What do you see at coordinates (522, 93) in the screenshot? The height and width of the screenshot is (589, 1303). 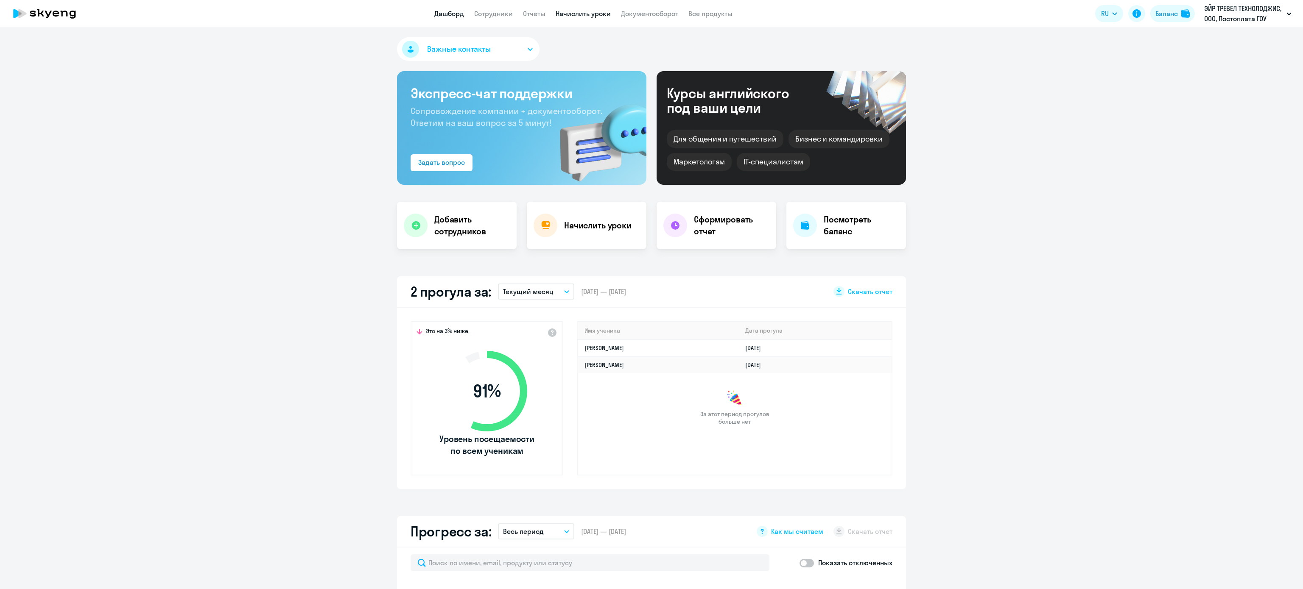 I see `h3: Экспресс-чат поддержки` at bounding box center [522, 93].